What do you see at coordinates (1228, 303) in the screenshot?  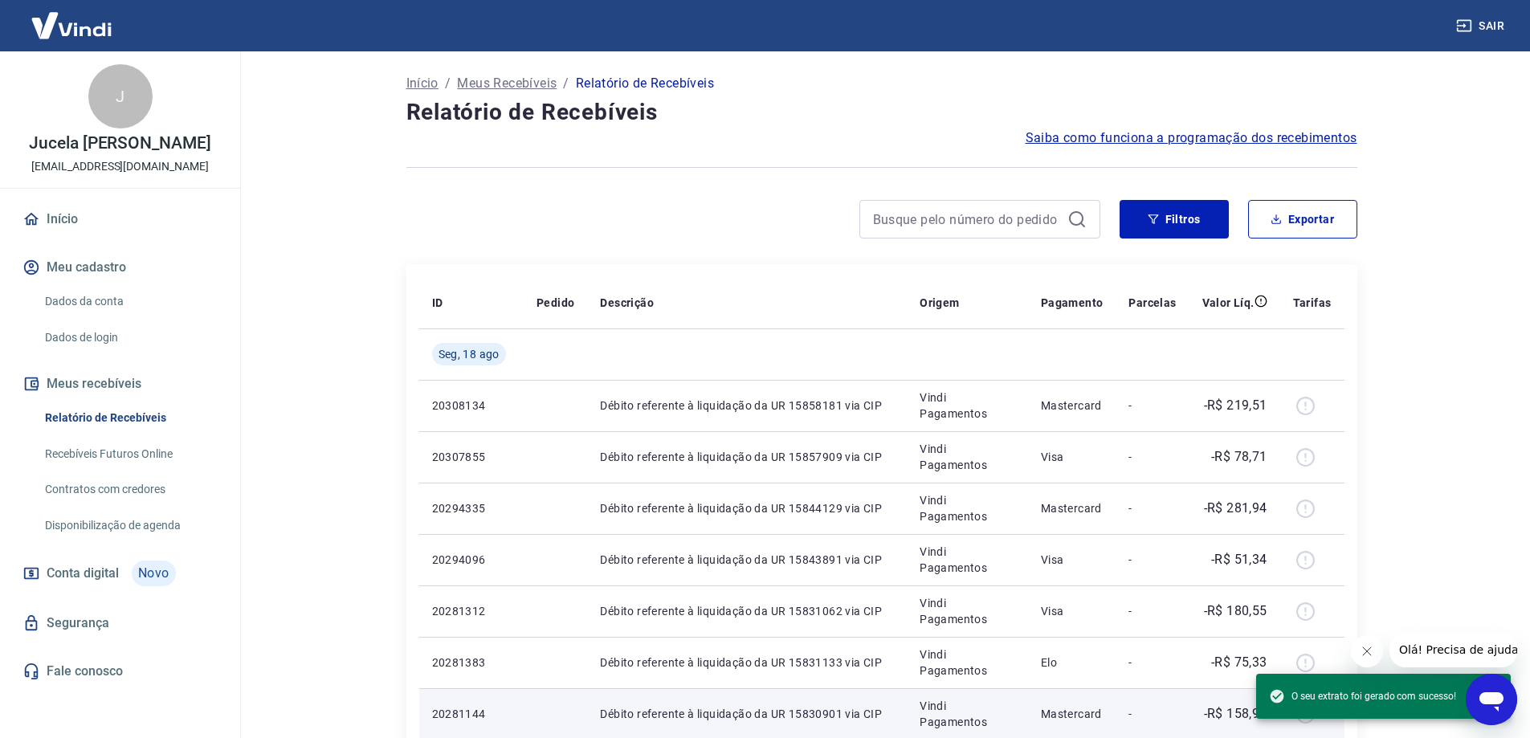 I see `p: Valor Líq.` at bounding box center [1228, 303].